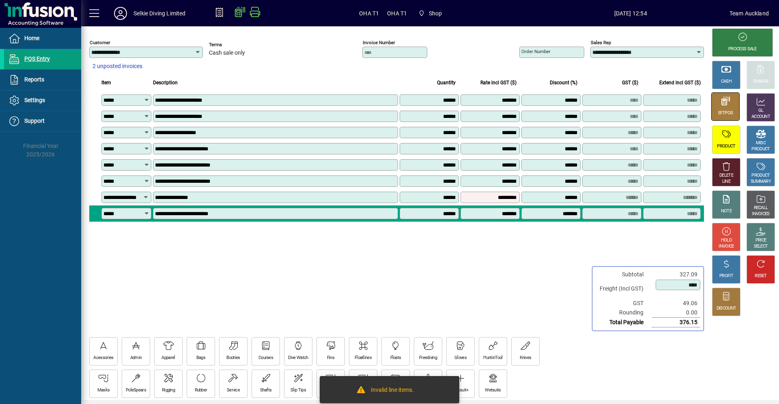  Describe the element at coordinates (726, 276) in the screenshot. I see `div: PROFIT` at that location.